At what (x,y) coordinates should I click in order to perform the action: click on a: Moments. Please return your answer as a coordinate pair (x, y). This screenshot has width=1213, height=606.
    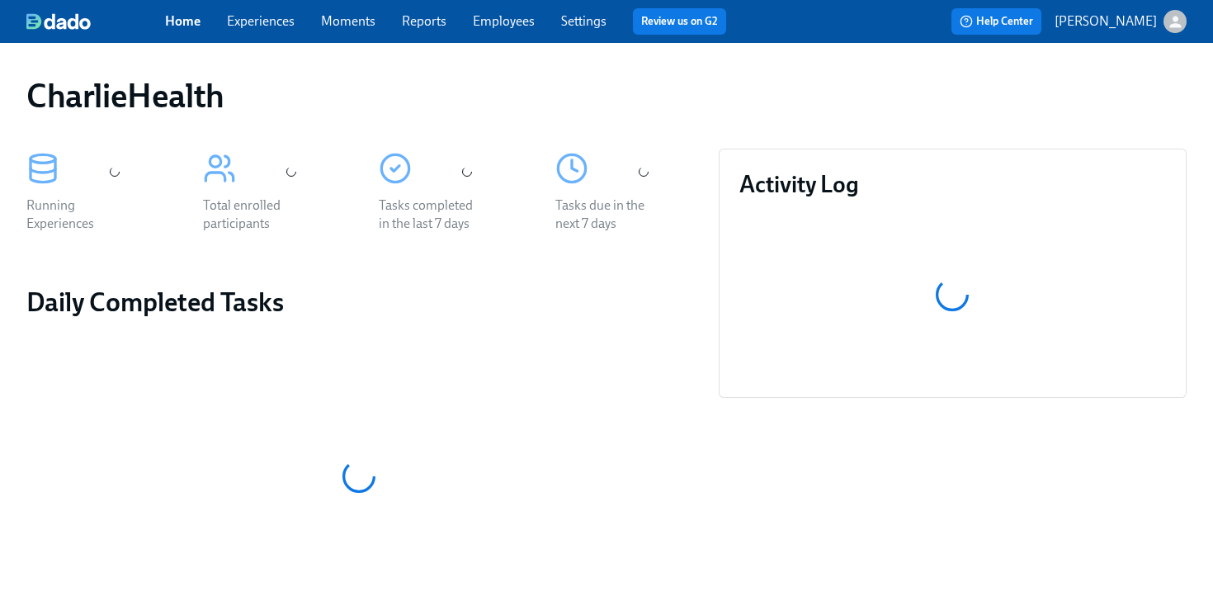
    Looking at the image, I should click on (348, 21).